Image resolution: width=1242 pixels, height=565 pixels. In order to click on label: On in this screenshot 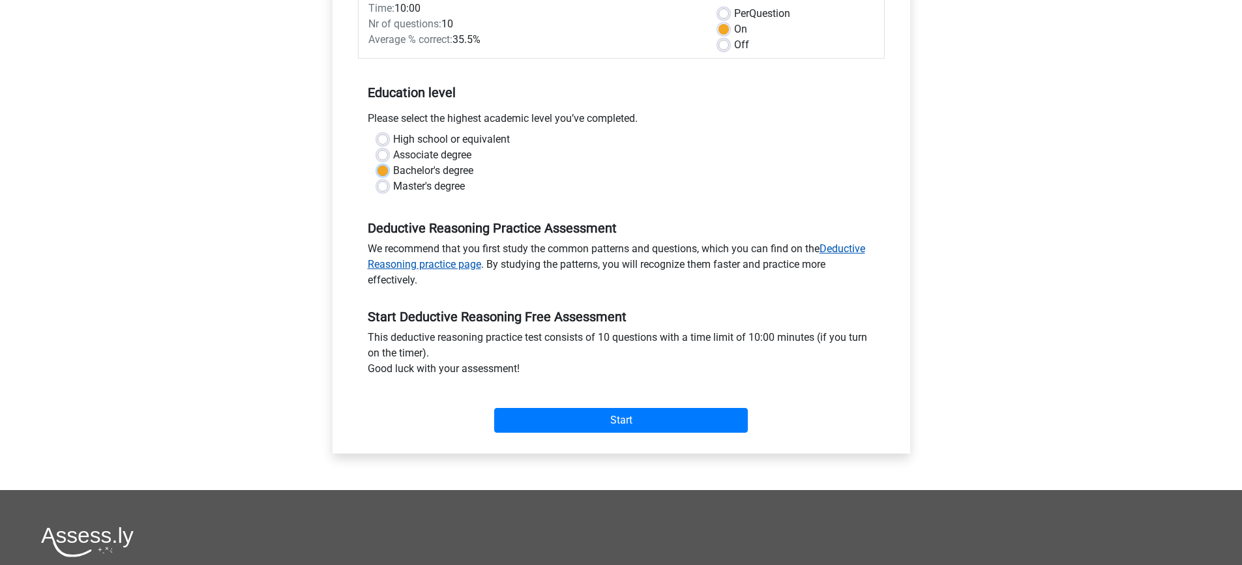, I will do `click(740, 29)`.